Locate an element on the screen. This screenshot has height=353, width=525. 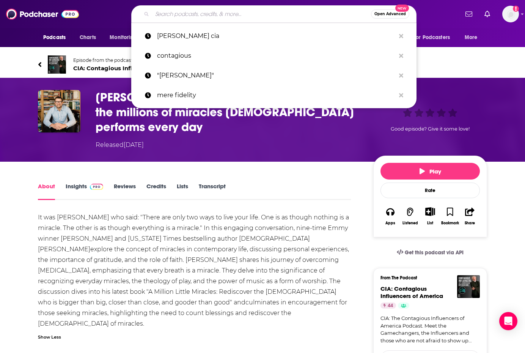
a: CIA: Contagious Influencers of AmericaEpisode from the podcastCIA: Contagious Influencers of Amer... is located at coordinates (262, 64).